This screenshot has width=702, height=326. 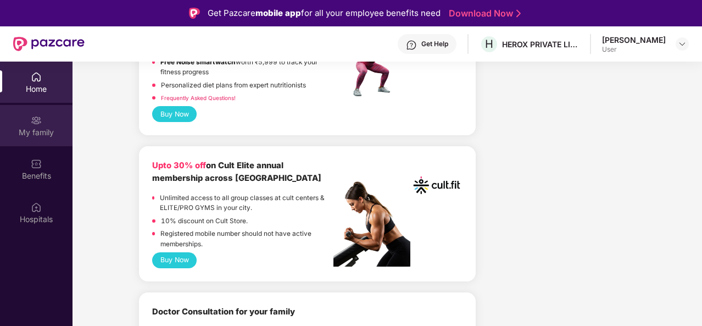 I want to click on img: svg+xml;base64,PHN2ZyBpZD0iQmVuZWZpdHMiIHhtbG5zPSJodHRwOi8vd3d3LnczLm9yZy8yMDAwL3N2ZyIgd2lkdGg9Ij..., so click(x=36, y=164).